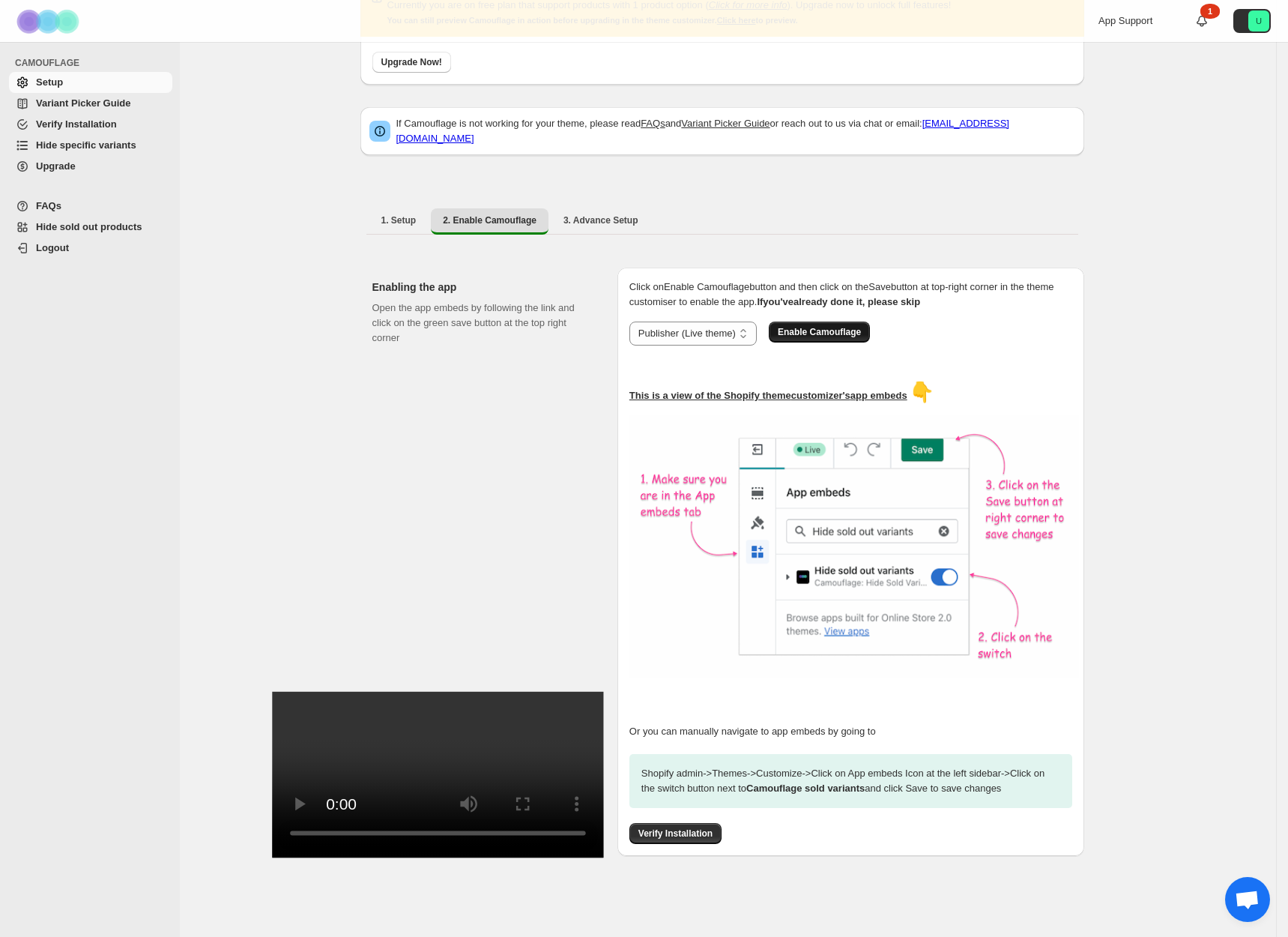 Image resolution: width=1288 pixels, height=937 pixels. Describe the element at coordinates (819, 331) in the screenshot. I see `a: Enable Camouflage` at that location.